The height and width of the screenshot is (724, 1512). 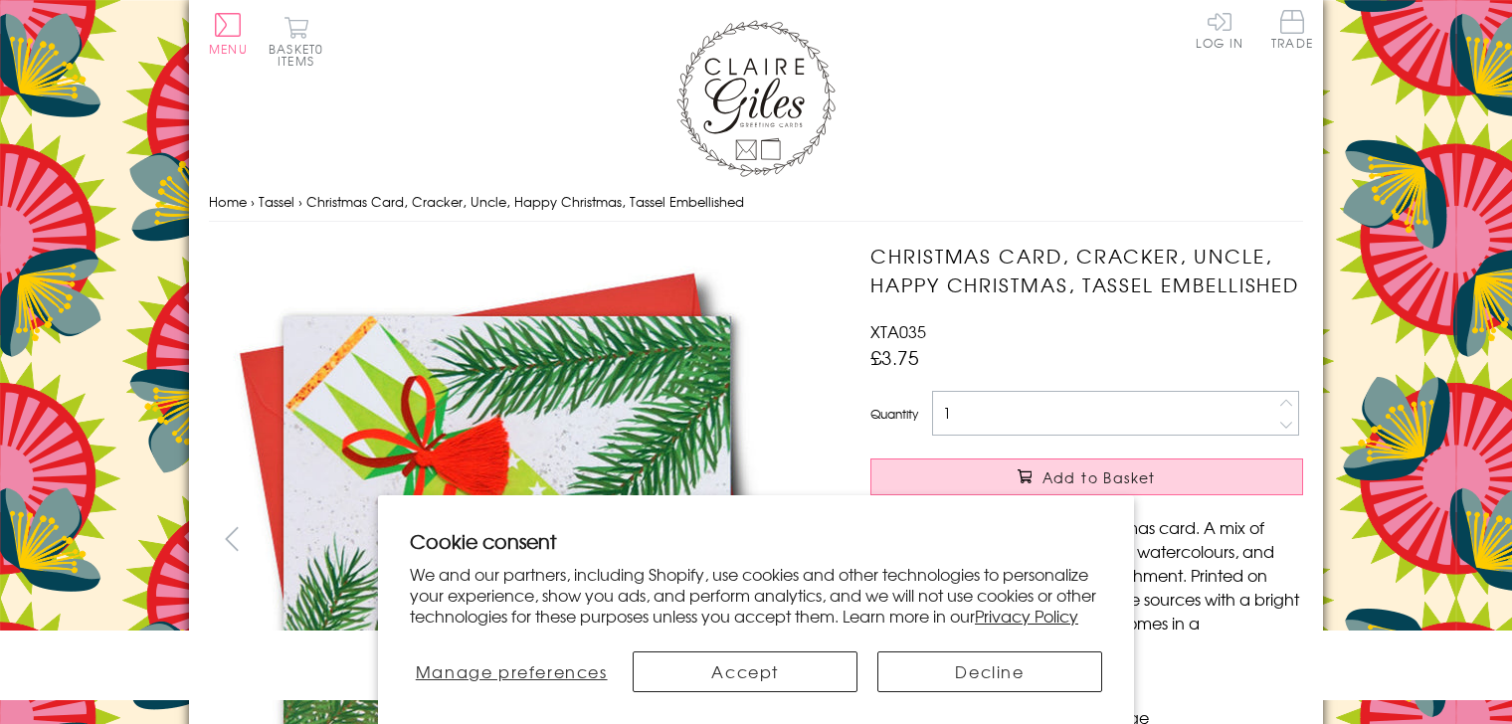 What do you see at coordinates (1099, 478) in the screenshot?
I see `span: Add to Basket` at bounding box center [1099, 478].